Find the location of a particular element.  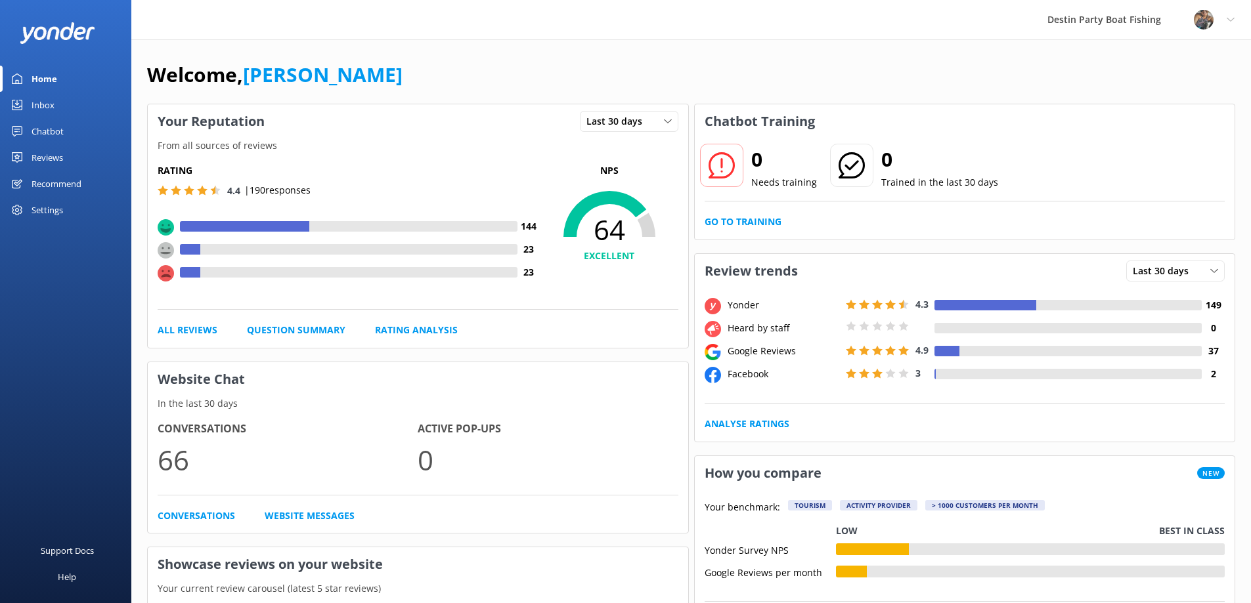

h3: Your Reputation is located at coordinates (211, 121).